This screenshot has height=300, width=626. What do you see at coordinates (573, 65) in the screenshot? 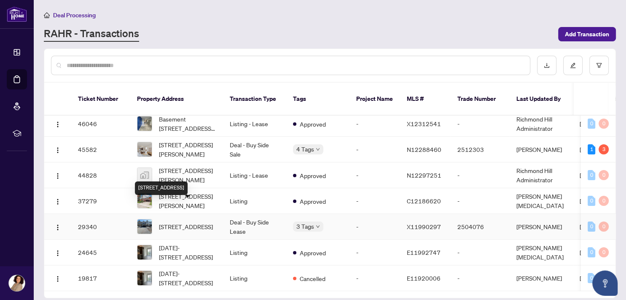
I see `button: edit` at bounding box center [573, 65].